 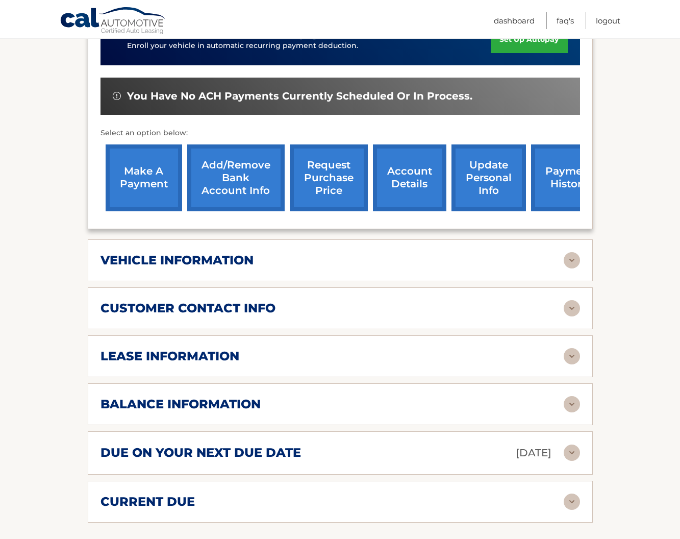 I want to click on h2: current due, so click(x=147, y=502).